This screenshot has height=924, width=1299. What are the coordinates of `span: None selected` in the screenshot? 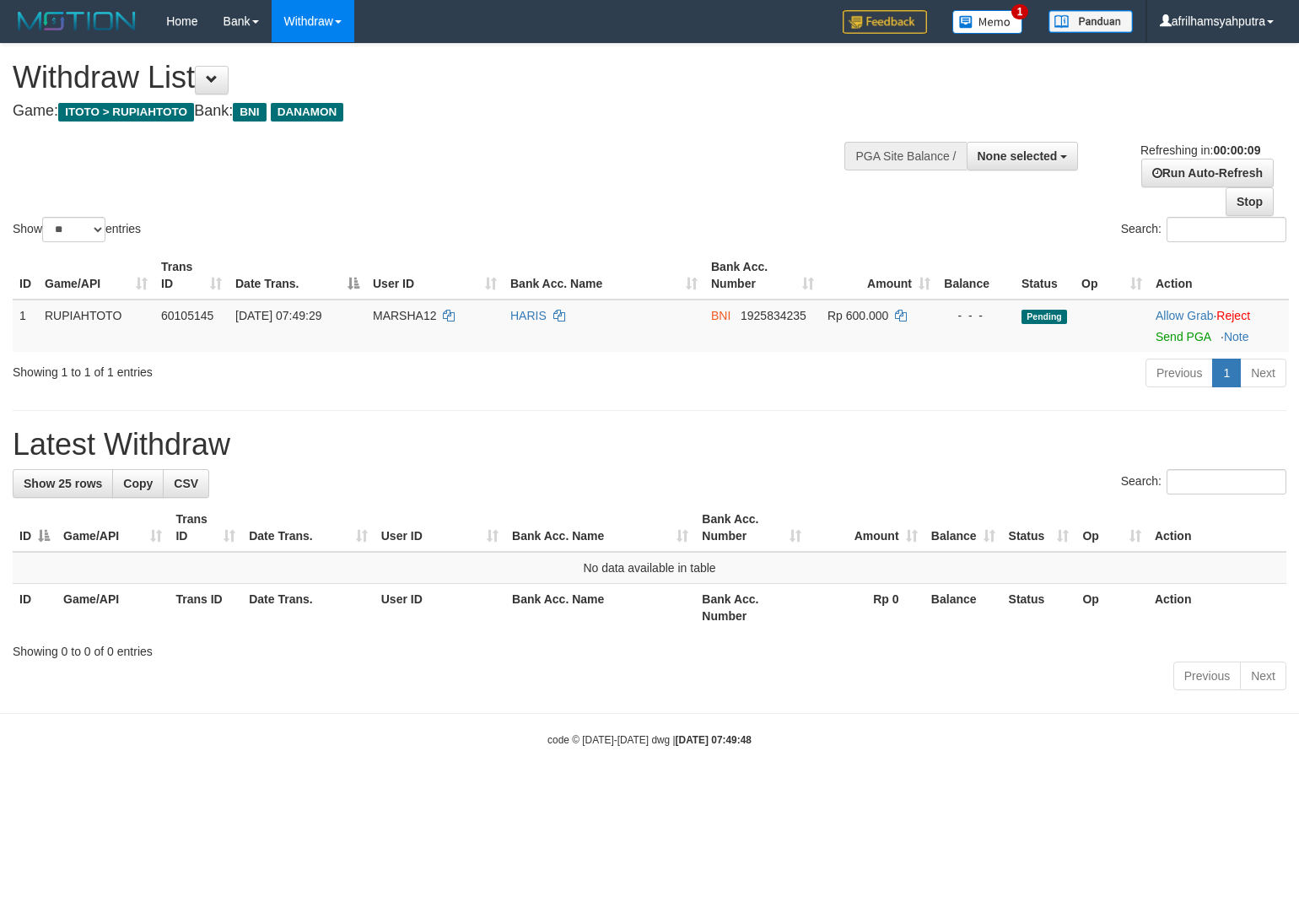 It's located at (1017, 156).